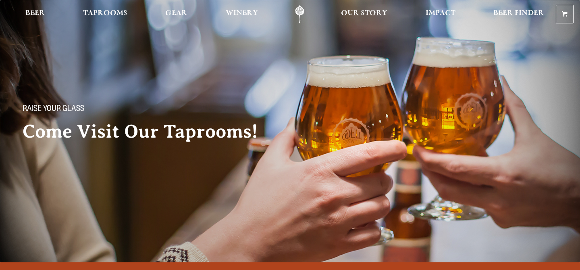 This screenshot has height=270, width=580. Describe the element at coordinates (176, 13) in the screenshot. I see `span: Gear` at that location.